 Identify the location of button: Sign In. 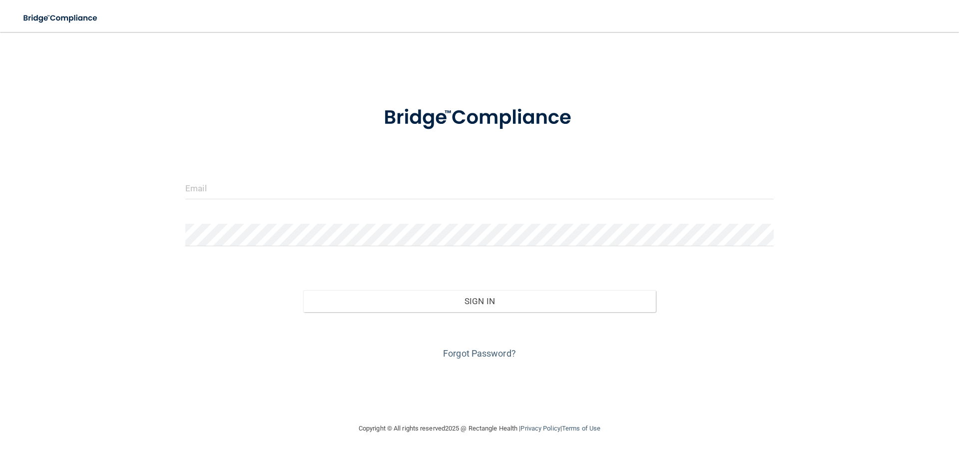
(479, 301).